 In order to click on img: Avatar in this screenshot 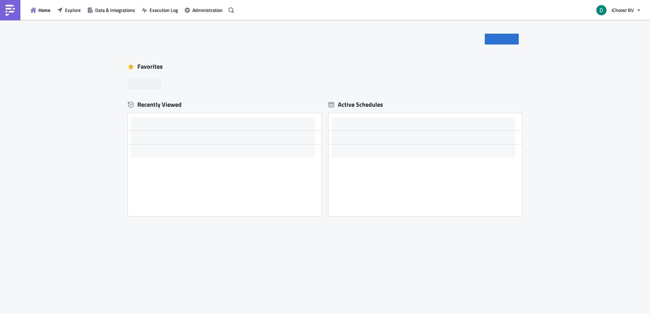, I will do `click(601, 10)`.